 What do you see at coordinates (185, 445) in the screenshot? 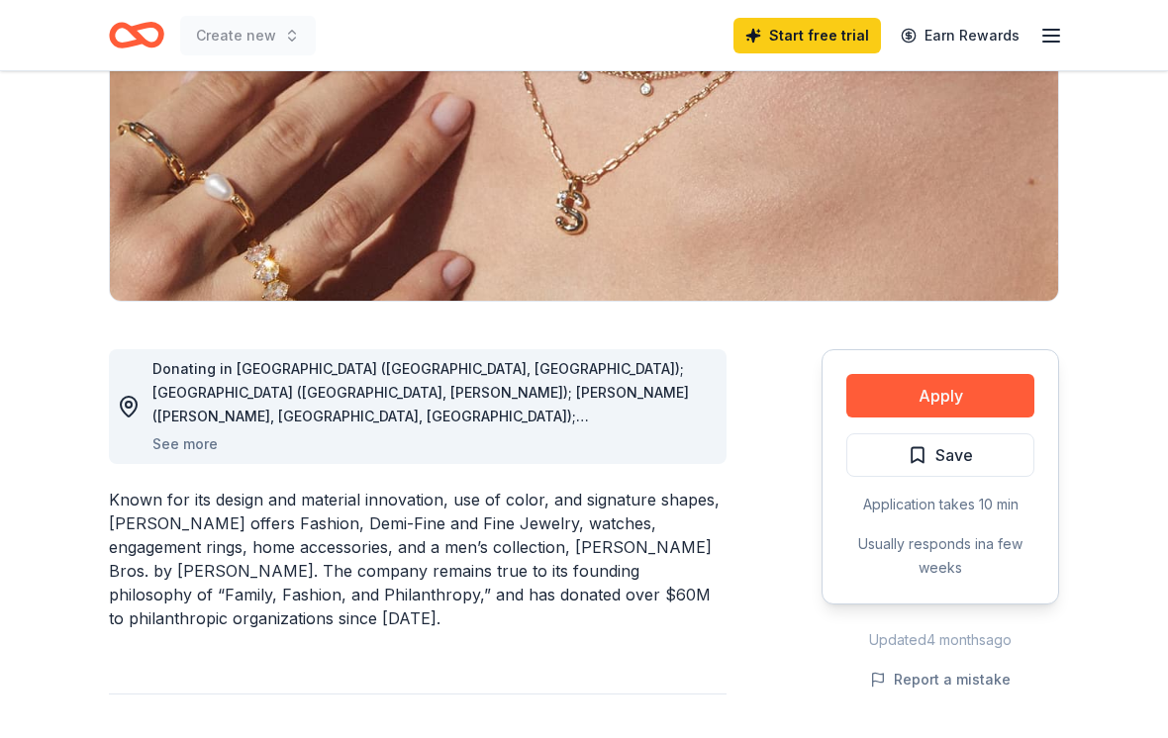
I see `button: See more` at bounding box center [185, 445].